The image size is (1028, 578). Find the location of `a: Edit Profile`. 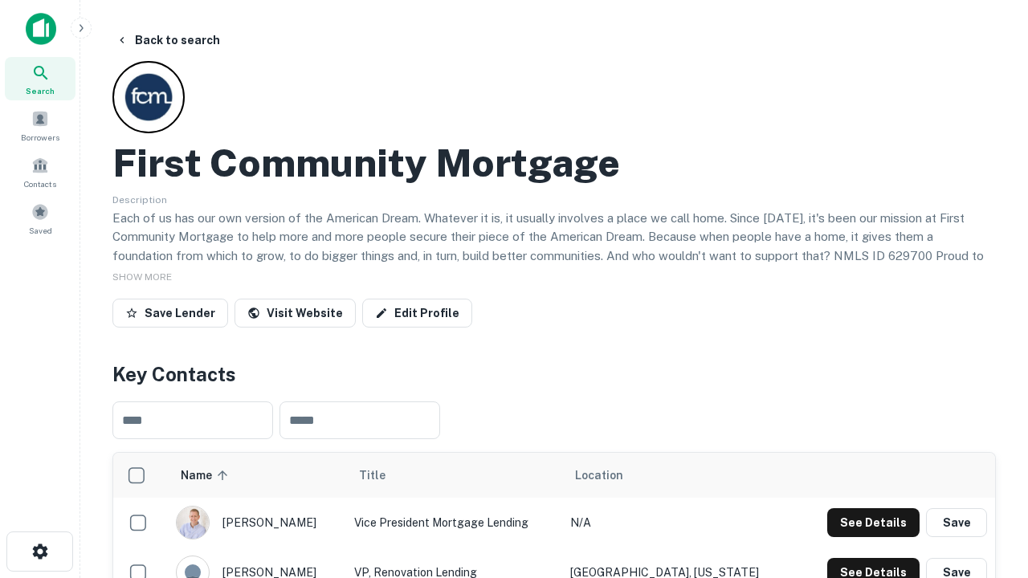

a: Edit Profile is located at coordinates (417, 313).